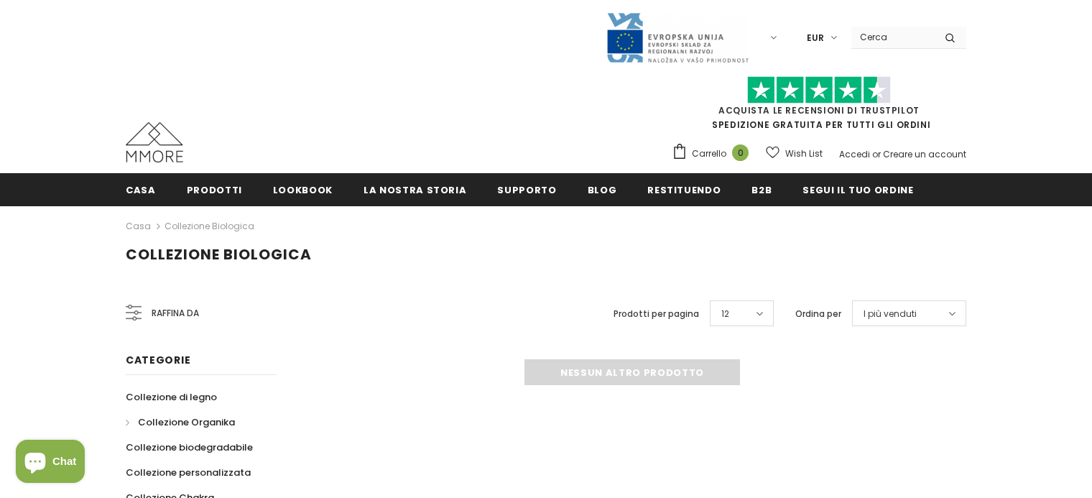 This screenshot has width=1092, height=498. Describe the element at coordinates (186, 422) in the screenshot. I see `span: Collezione Organika` at that location.